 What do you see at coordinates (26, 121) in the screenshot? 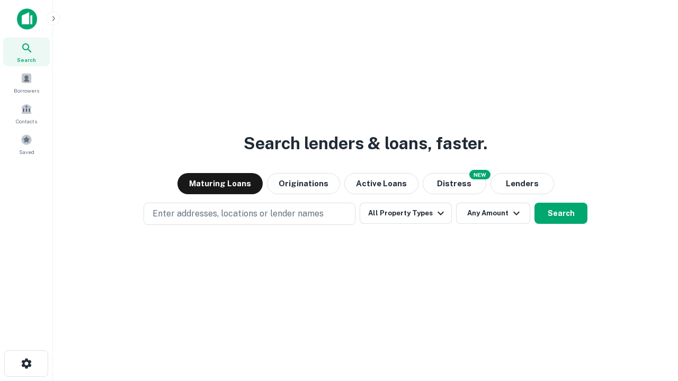
I see `span: Contacts` at bounding box center [26, 121].